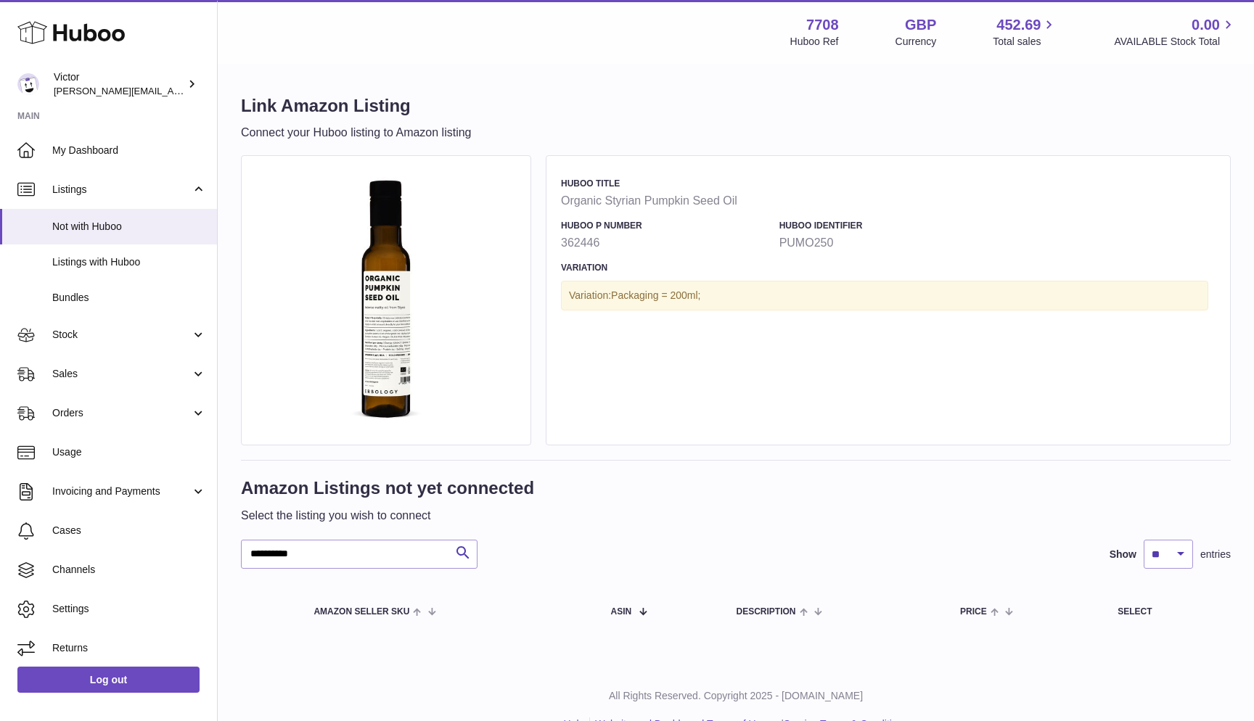 The image size is (1254, 721). Describe the element at coordinates (361, 612) in the screenshot. I see `span: Amazon Seller SKU` at that location.